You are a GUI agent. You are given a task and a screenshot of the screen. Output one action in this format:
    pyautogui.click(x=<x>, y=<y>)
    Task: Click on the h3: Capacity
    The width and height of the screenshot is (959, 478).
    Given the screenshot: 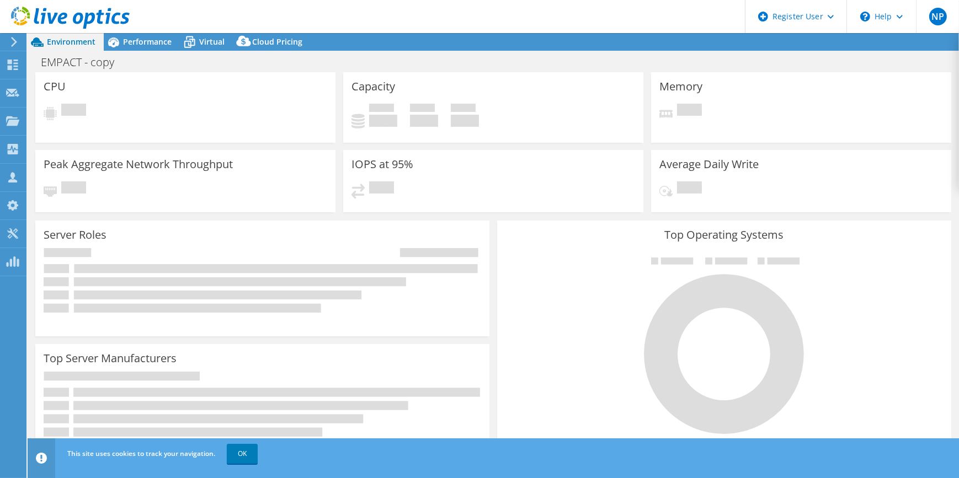 What is the action you would take?
    pyautogui.click(x=373, y=87)
    